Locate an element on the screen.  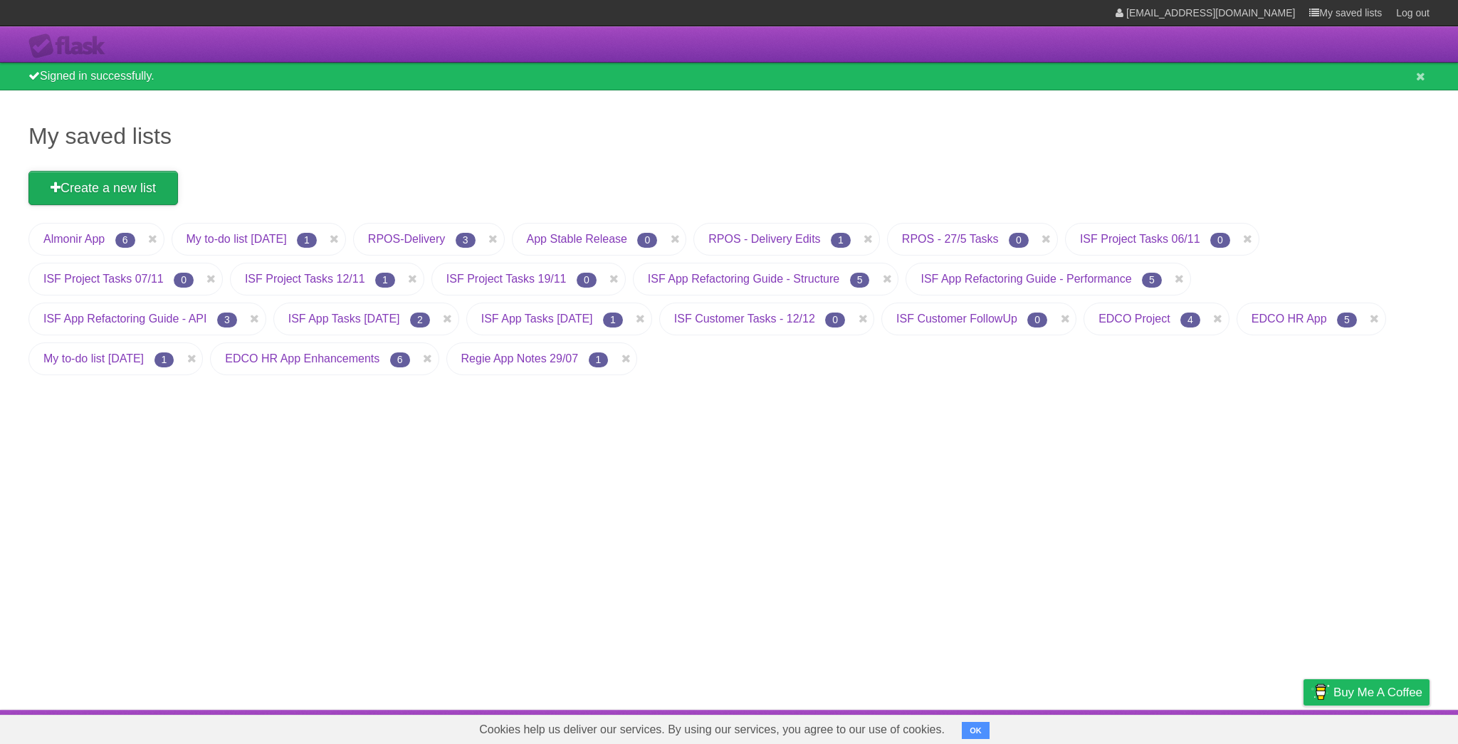
span: Buy me a coffee is located at coordinates (1377, 692).